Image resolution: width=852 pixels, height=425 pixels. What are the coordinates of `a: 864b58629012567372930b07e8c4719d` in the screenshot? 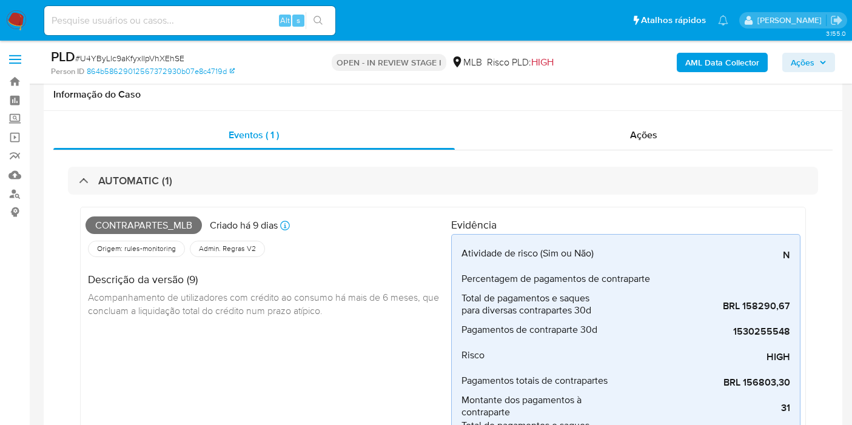 It's located at (161, 72).